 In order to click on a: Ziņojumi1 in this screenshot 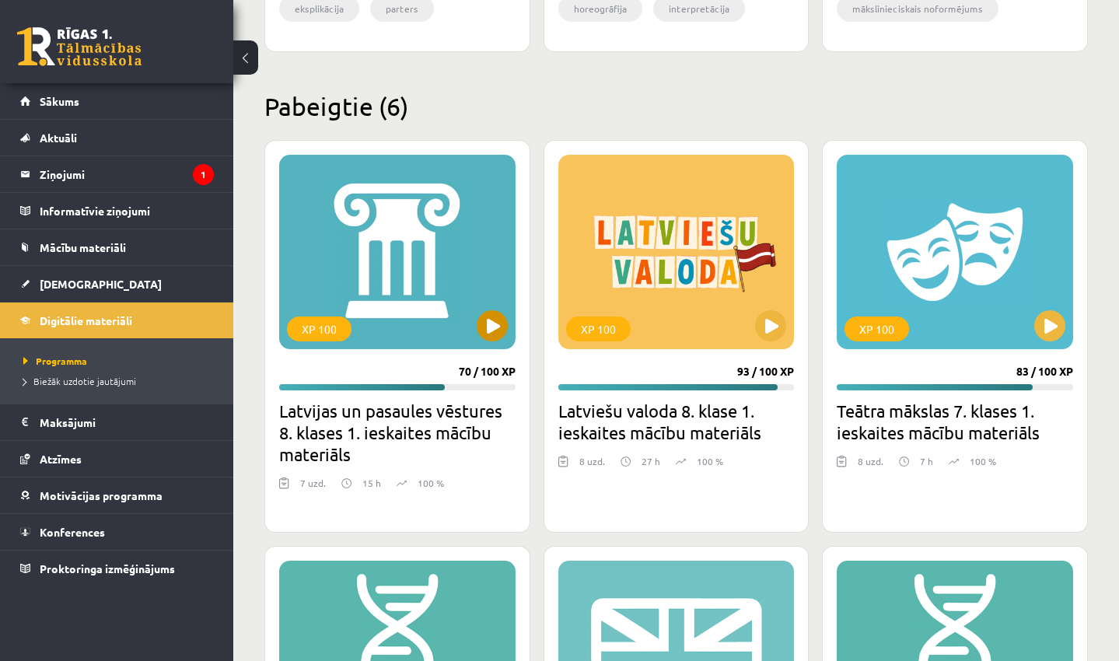, I will do `click(117, 174)`.